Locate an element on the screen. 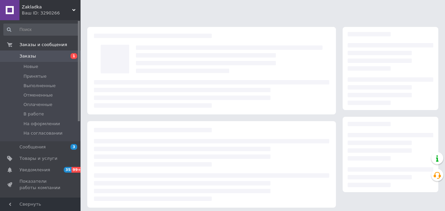  span: Новые is located at coordinates (31, 67).